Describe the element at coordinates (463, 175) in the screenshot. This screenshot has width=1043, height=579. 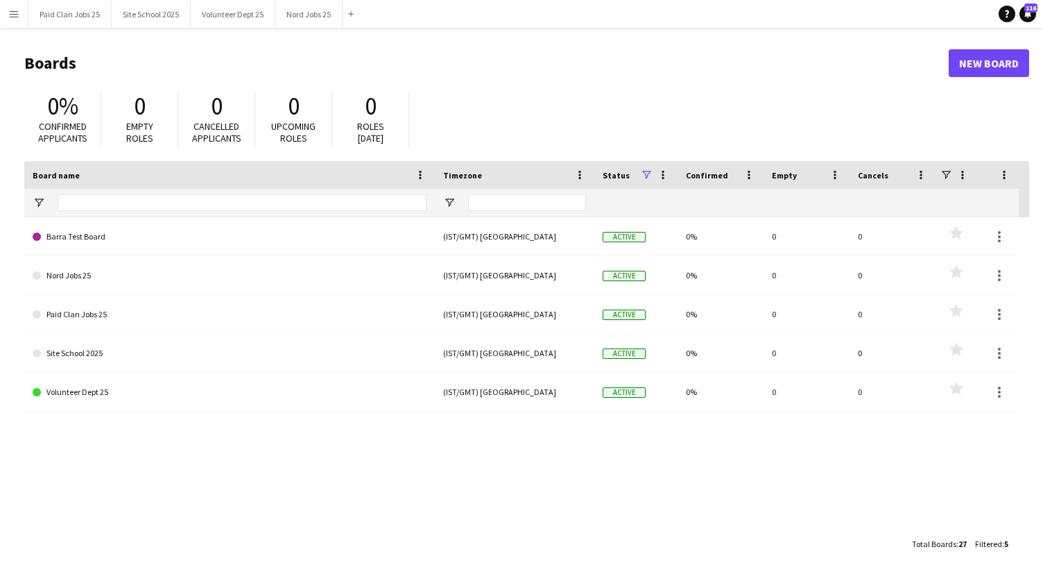
I see `span: Timezone` at that location.